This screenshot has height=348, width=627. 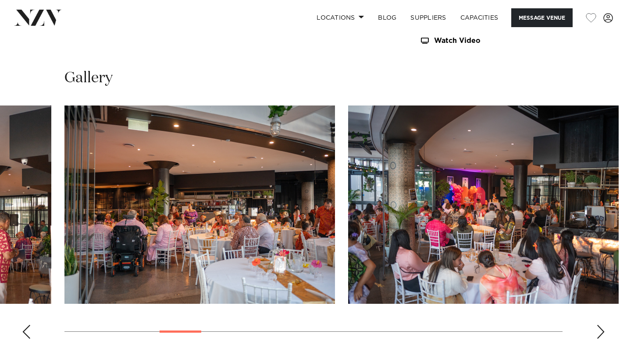 What do you see at coordinates (479, 18) in the screenshot?
I see `a: Capacities` at bounding box center [479, 18].